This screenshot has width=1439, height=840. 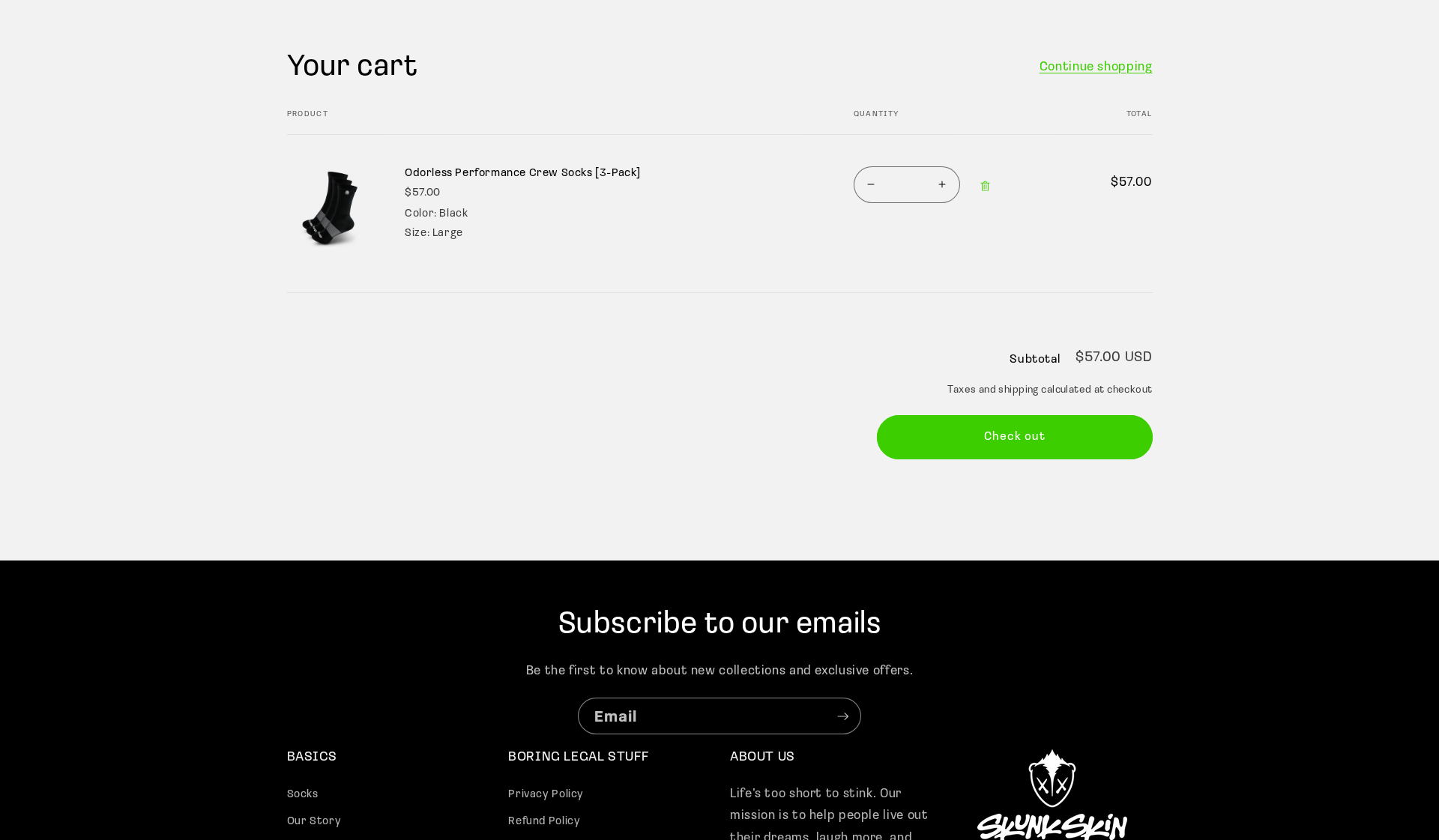 What do you see at coordinates (314, 822) in the screenshot?
I see `a: Our Story` at bounding box center [314, 822].